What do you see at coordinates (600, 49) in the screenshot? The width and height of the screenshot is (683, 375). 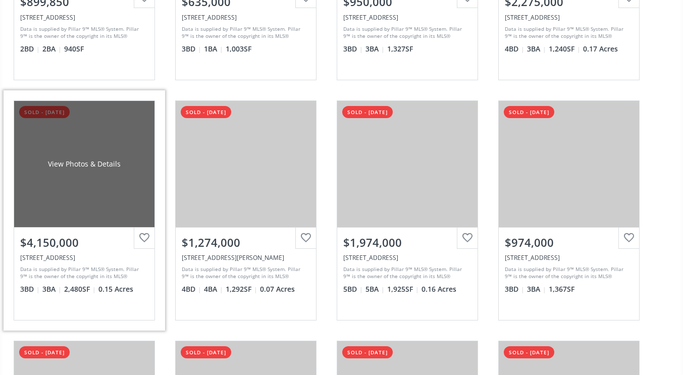 I see `span: 0.17 Acres` at bounding box center [600, 49].